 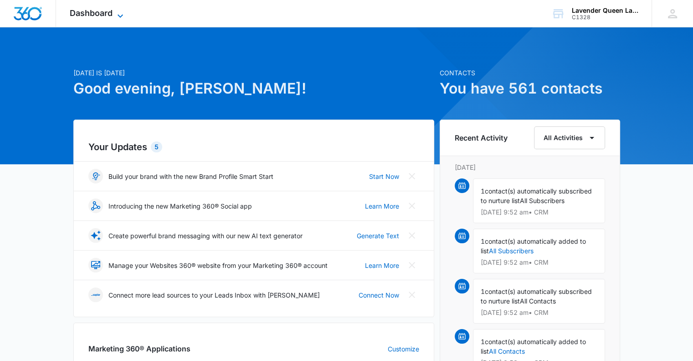 What do you see at coordinates (254, 147) in the screenshot?
I see `h2: Your Updates` at bounding box center [254, 147].